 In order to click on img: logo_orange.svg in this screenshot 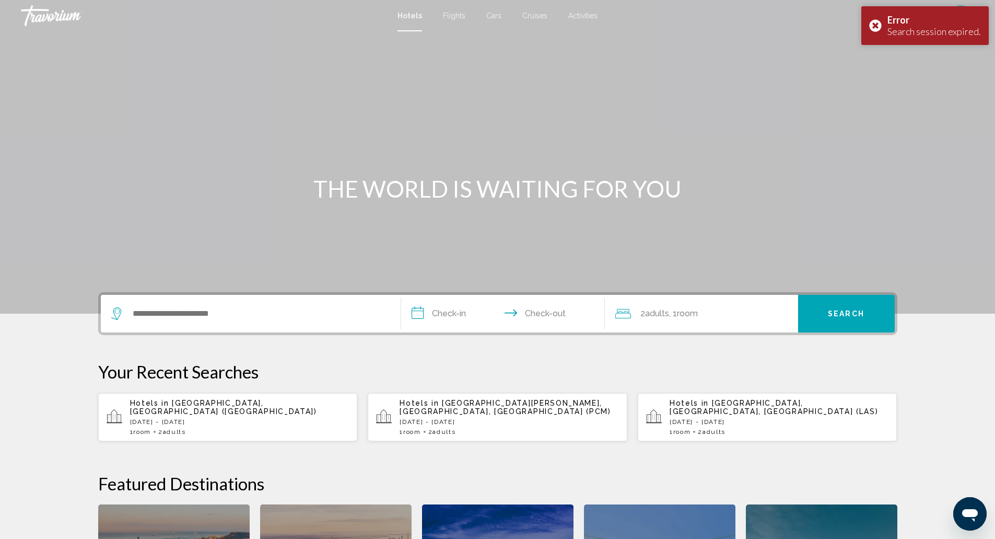, I will do `click(21, 21)`.